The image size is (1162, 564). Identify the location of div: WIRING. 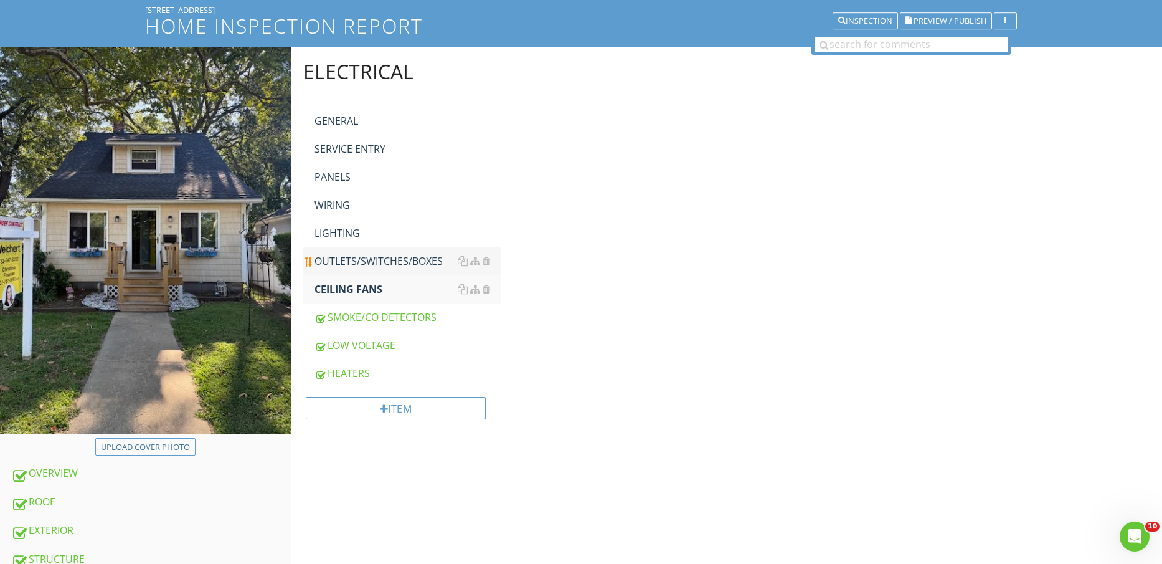
(408, 205).